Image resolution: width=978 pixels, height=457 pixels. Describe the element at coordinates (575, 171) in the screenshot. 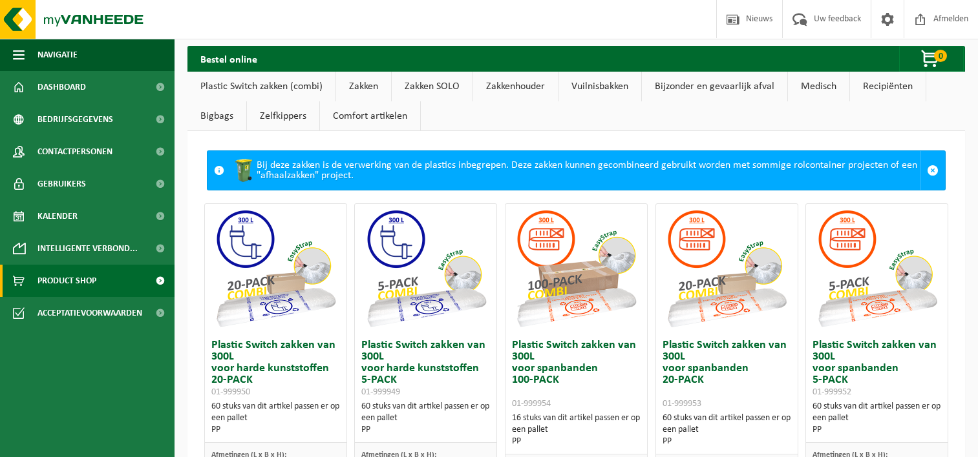

I see `div: Bij deze zakken is de verwerking van de plastics inbegrepen. Deze zakken kunnen gecombineerd gebr...` at that location.